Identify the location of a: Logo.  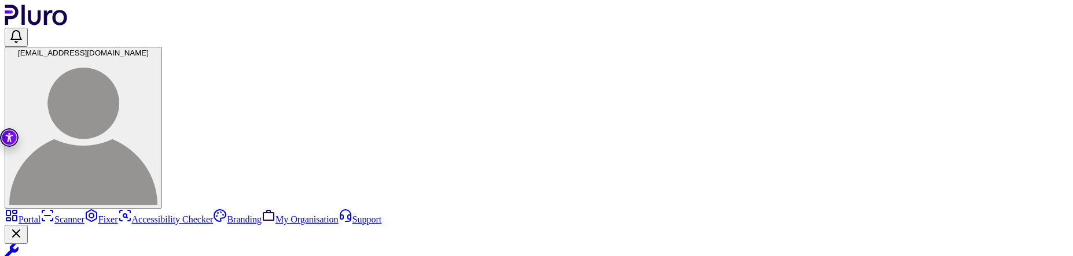
(36, 22).